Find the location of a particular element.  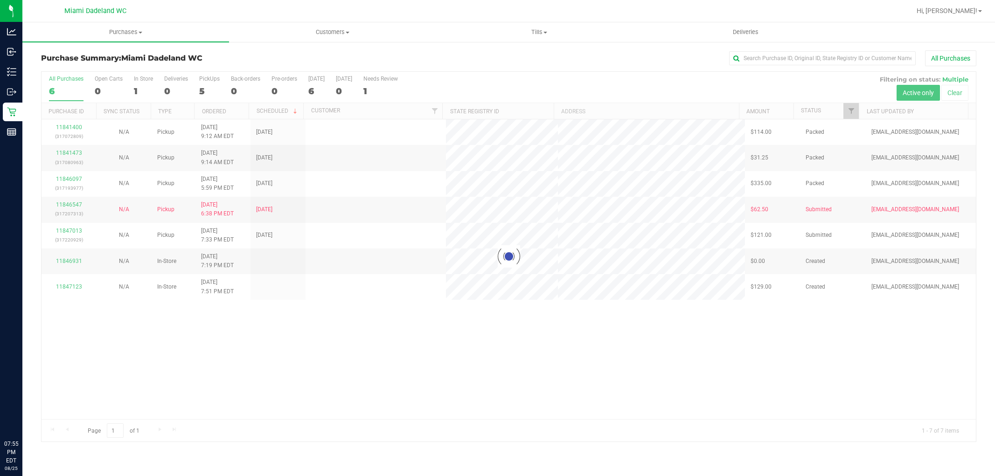

a: Deliveries is located at coordinates (745, 32).